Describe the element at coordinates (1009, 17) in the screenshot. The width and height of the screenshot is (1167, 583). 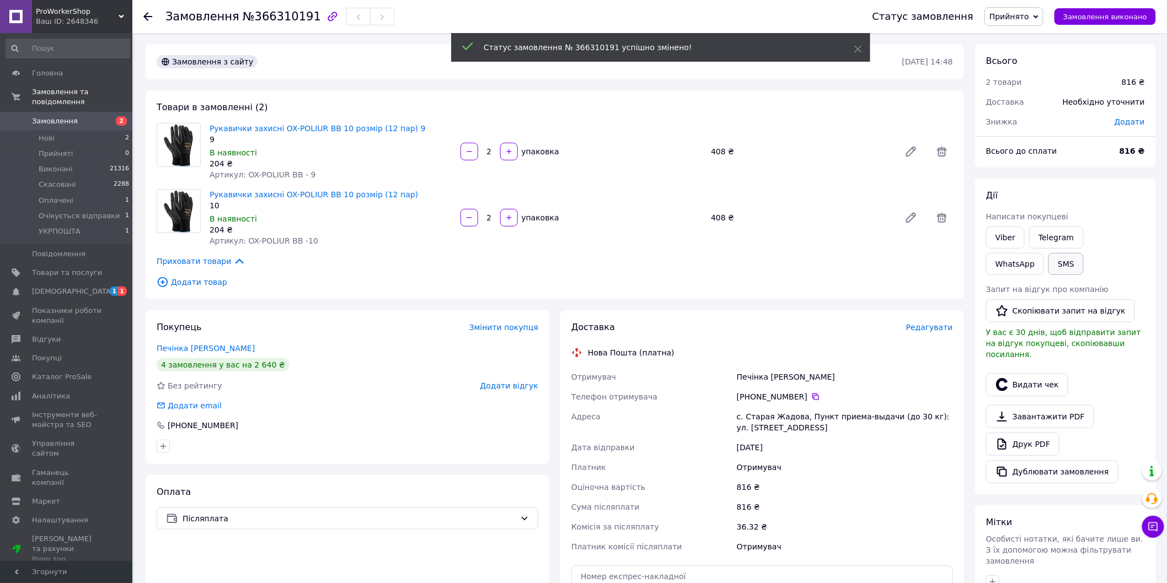
I see `span: Прийнято` at that location.